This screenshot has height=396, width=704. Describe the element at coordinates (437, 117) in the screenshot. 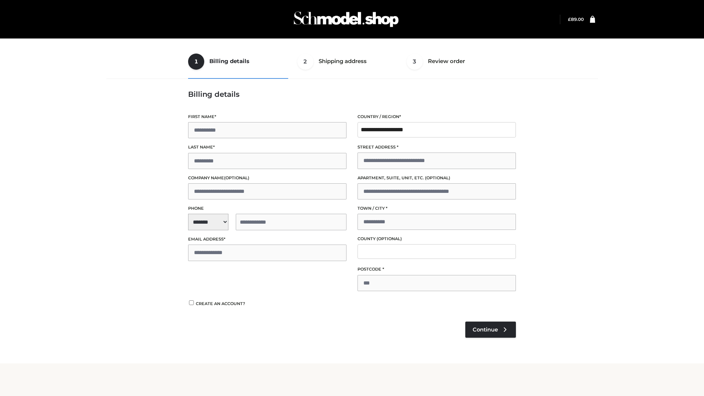

I see `label: Country / Region` at that location.